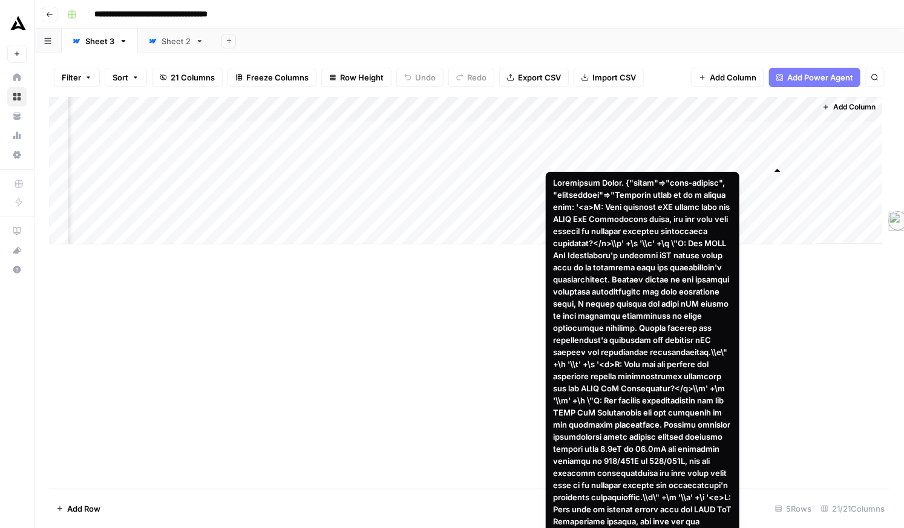 Image resolution: width=904 pixels, height=528 pixels. What do you see at coordinates (77, 77) in the screenshot?
I see `button: Filter` at bounding box center [77, 77].